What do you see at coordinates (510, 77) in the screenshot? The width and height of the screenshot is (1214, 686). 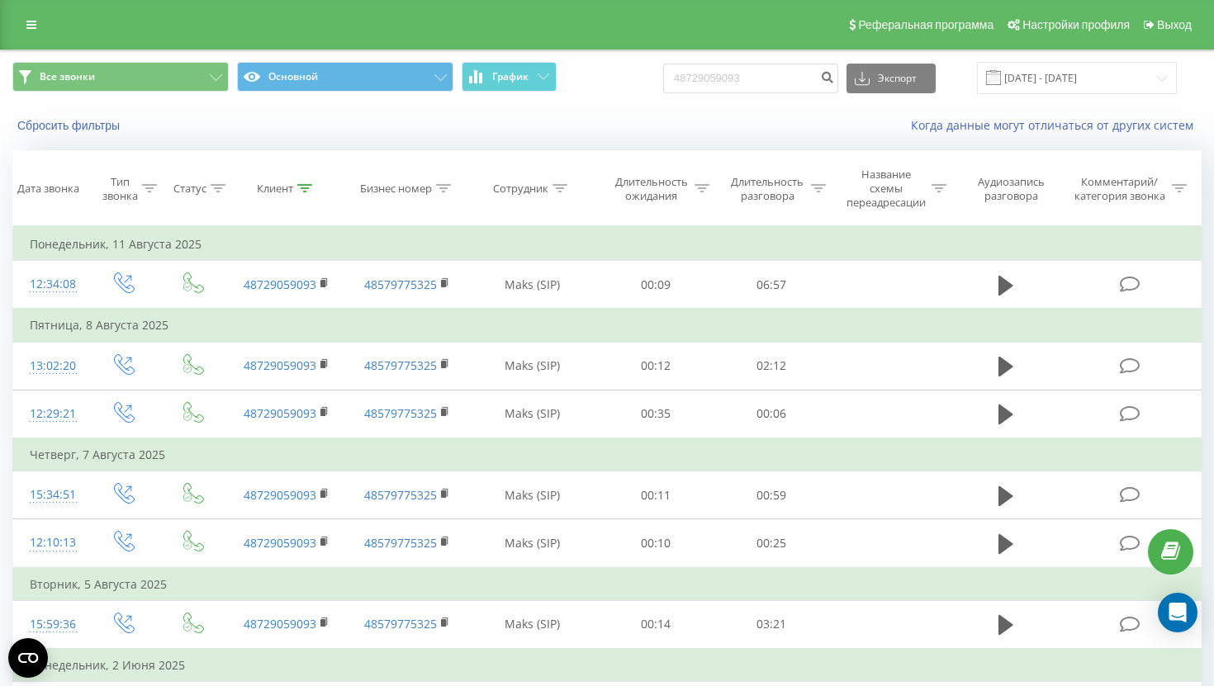 I see `span: График` at bounding box center [510, 77].